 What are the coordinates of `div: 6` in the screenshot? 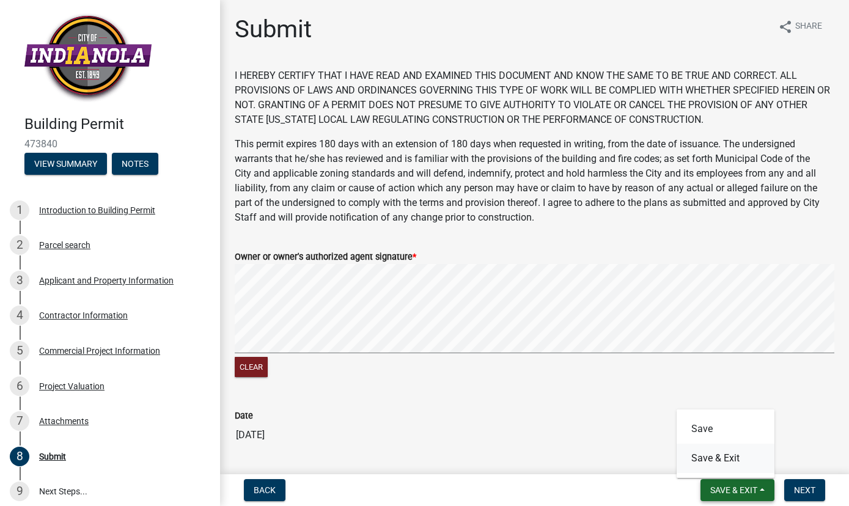 It's located at (20, 386).